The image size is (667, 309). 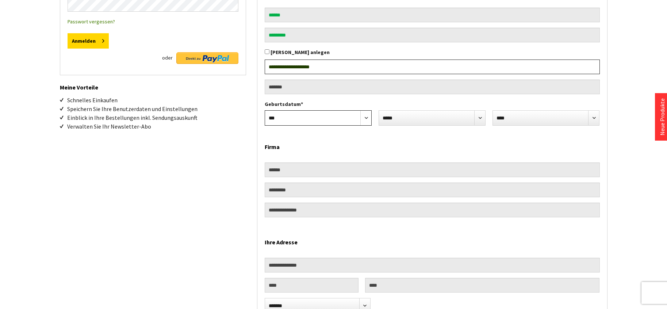 I want to click on img: Direkt zu PayPal Button, so click(x=207, y=58).